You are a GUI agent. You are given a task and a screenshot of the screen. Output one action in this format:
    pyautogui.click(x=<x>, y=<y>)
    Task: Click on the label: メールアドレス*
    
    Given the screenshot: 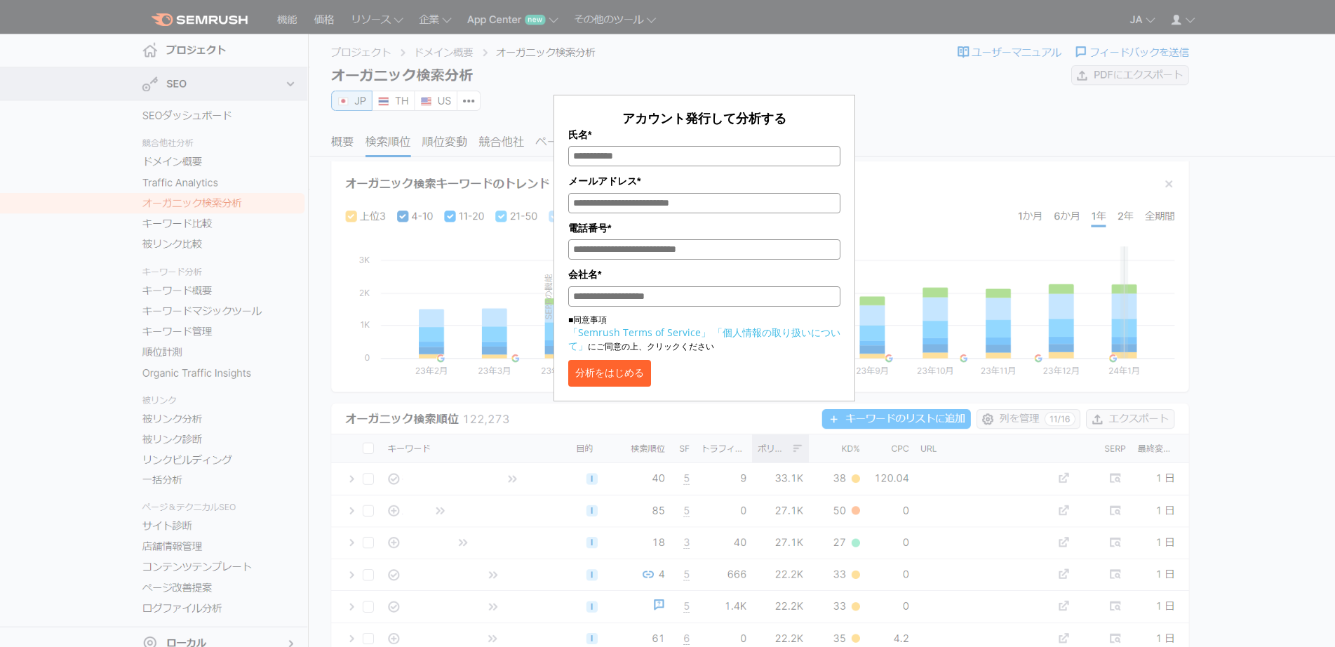 What is the action you would take?
    pyautogui.click(x=704, y=181)
    